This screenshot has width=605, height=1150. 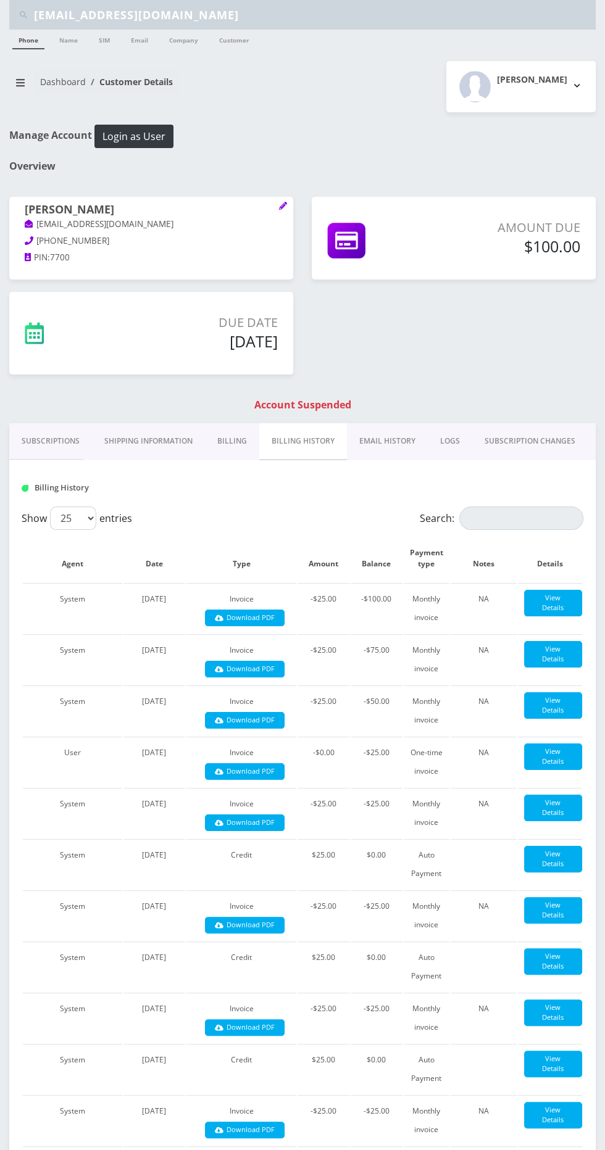 I want to click on input: Search:, so click(x=521, y=518).